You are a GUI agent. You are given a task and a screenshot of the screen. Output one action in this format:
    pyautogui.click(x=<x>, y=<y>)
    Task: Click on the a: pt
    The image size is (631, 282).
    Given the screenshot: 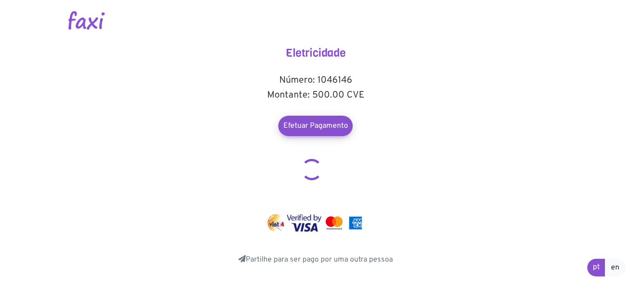 What is the action you would take?
    pyautogui.click(x=596, y=268)
    